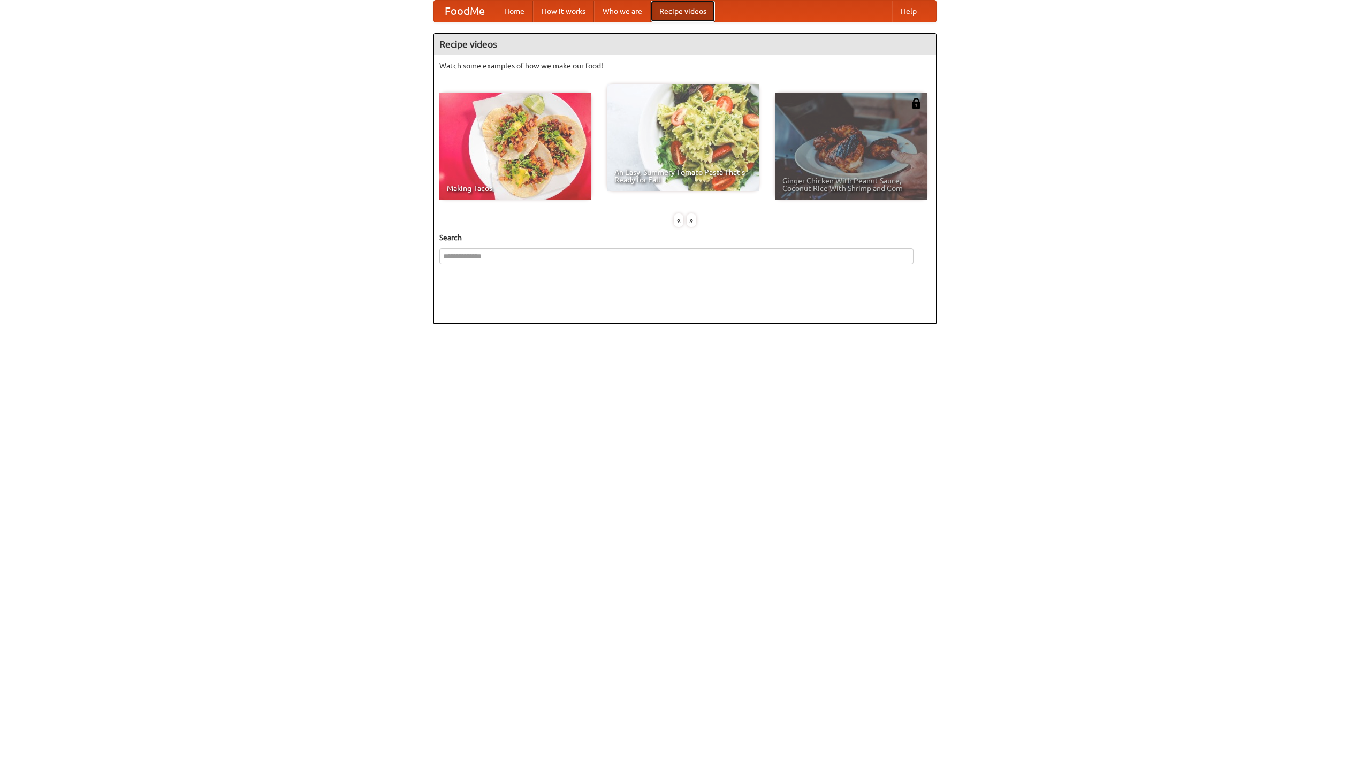 This screenshot has width=1370, height=757. What do you see at coordinates (515, 146) in the screenshot?
I see `a: Making Tacos` at bounding box center [515, 146].